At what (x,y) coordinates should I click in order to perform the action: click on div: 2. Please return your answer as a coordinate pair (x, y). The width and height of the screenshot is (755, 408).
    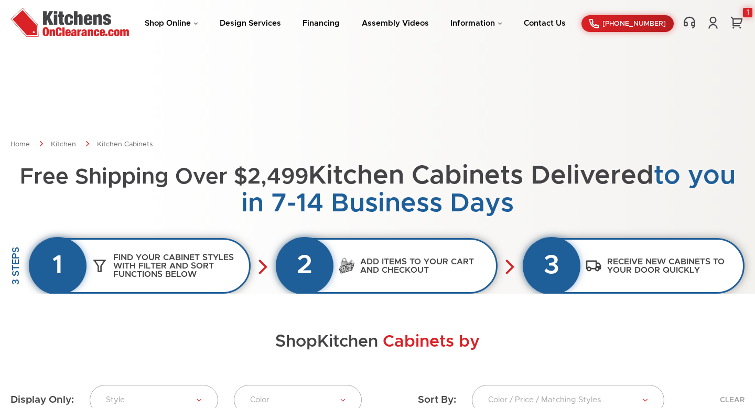
    Looking at the image, I should click on (304, 266).